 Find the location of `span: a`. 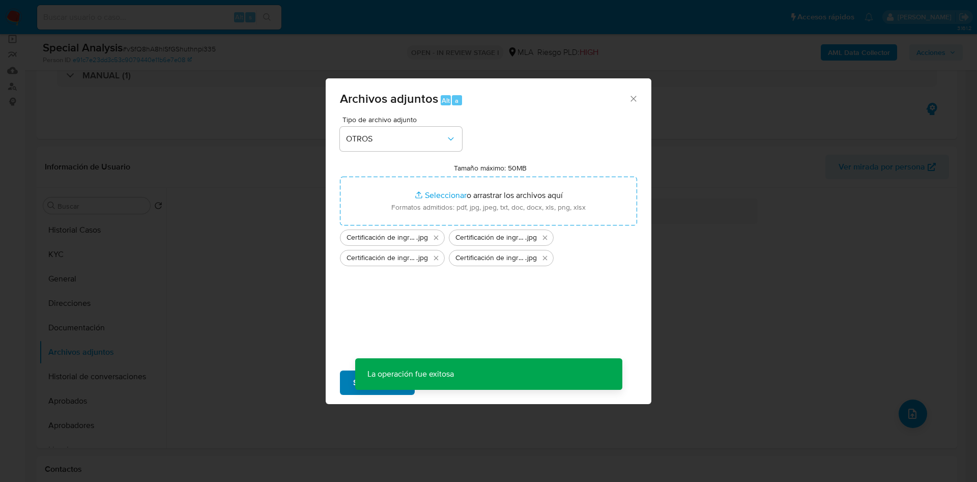

span: a is located at coordinates (457, 100).